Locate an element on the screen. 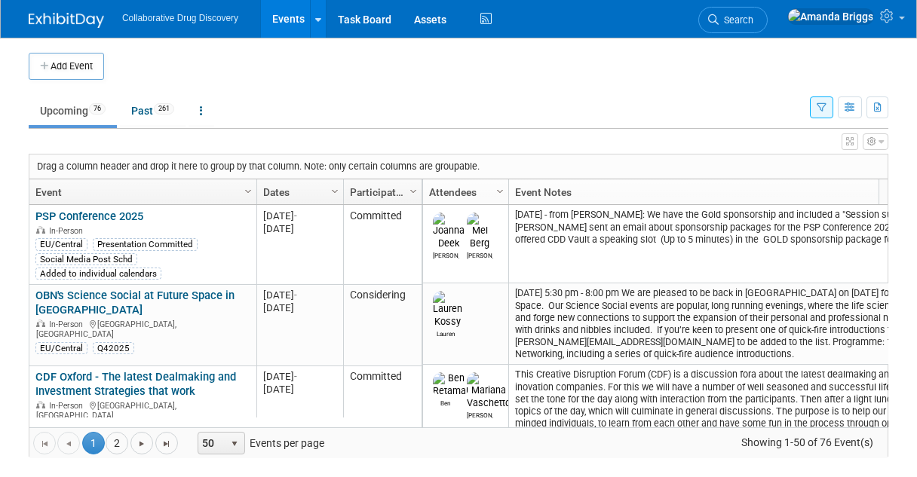 The width and height of the screenshot is (917, 477). a: Attendees is located at coordinates (464, 192).